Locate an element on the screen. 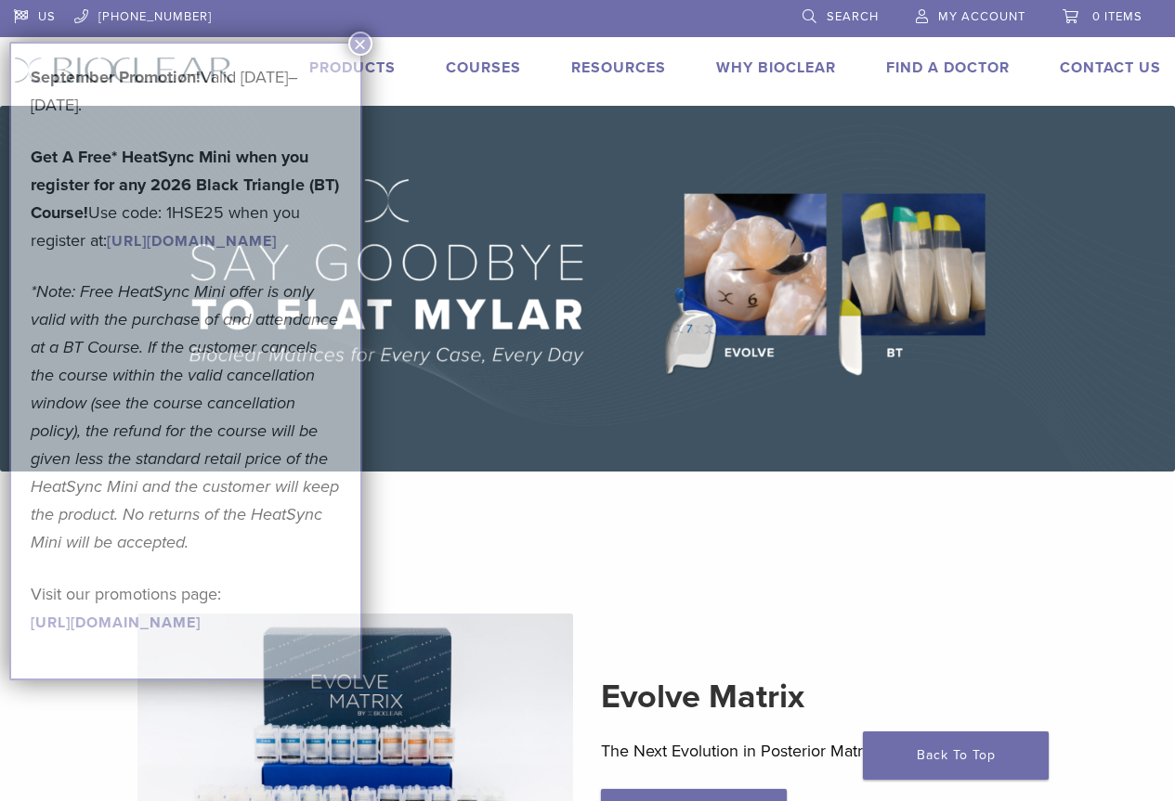  h2: Evolve Matrix is located at coordinates (819, 697).